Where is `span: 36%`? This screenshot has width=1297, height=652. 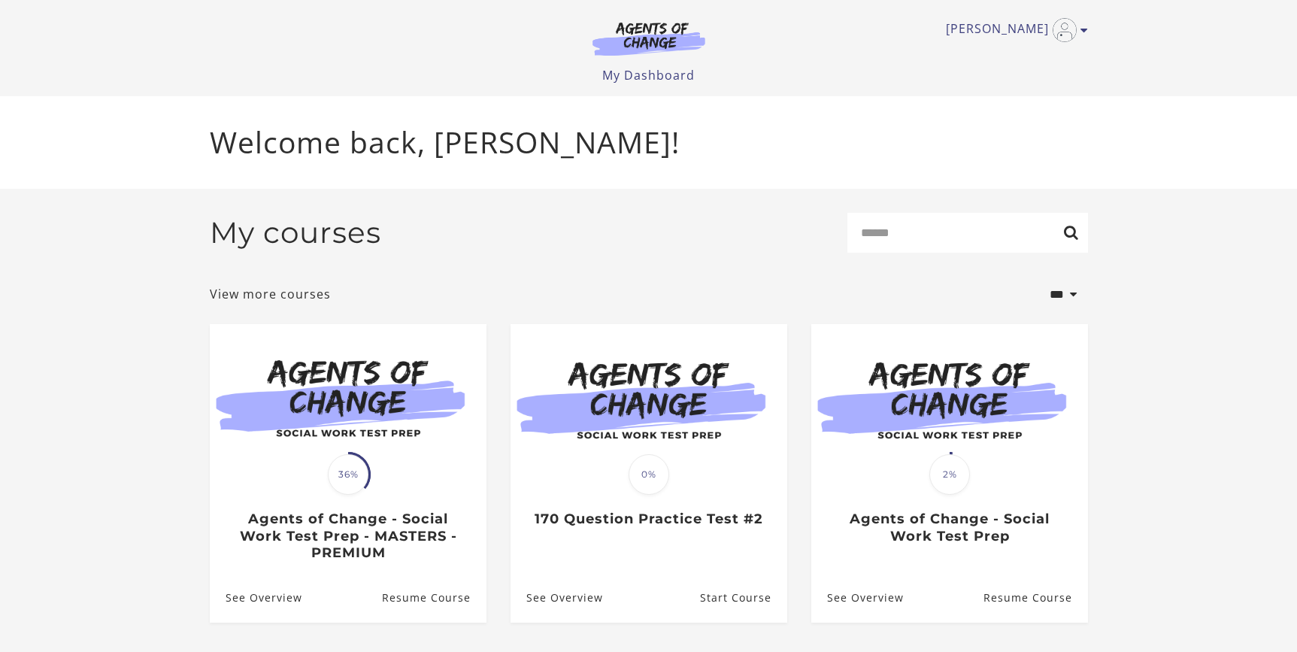
span: 36% is located at coordinates (348, 475).